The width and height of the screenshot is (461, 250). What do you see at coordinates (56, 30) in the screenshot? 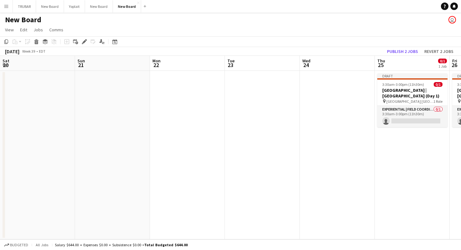
I see `a: Comms` at bounding box center [56, 30].